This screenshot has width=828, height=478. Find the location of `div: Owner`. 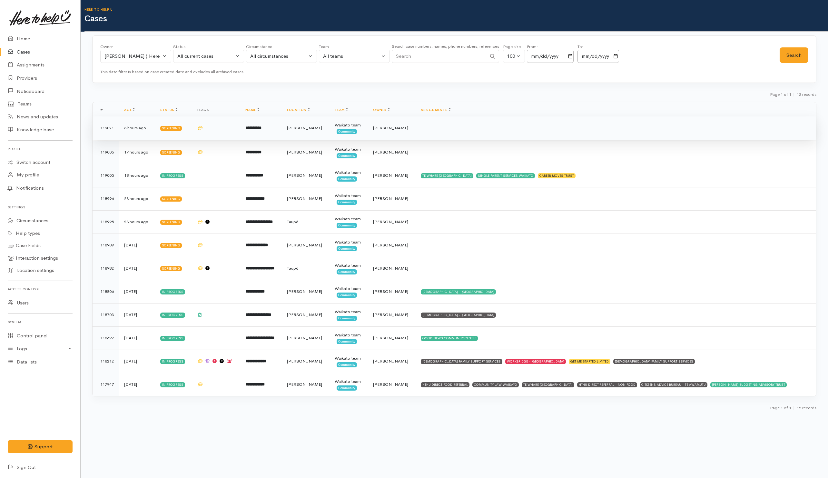

div: Owner is located at coordinates (136, 47).